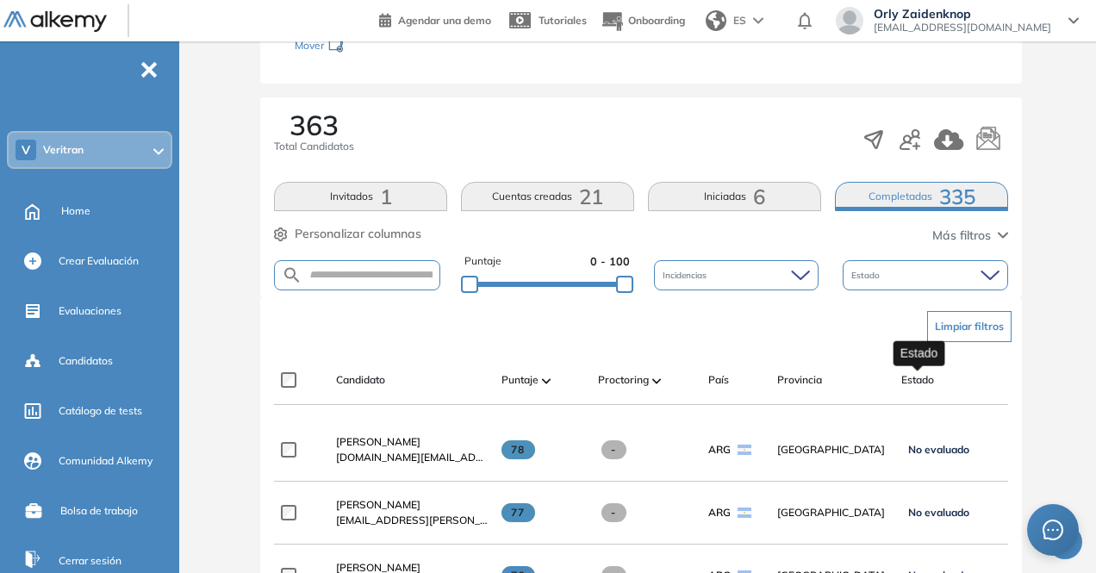 Image resolution: width=1096 pixels, height=573 pixels. I want to click on span: Candidato, so click(360, 380).